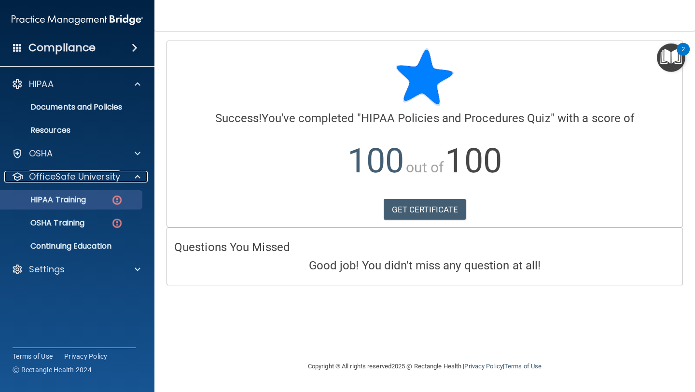 The width and height of the screenshot is (695, 392). Describe the element at coordinates (62, 48) in the screenshot. I see `h4: Compliance` at that location.